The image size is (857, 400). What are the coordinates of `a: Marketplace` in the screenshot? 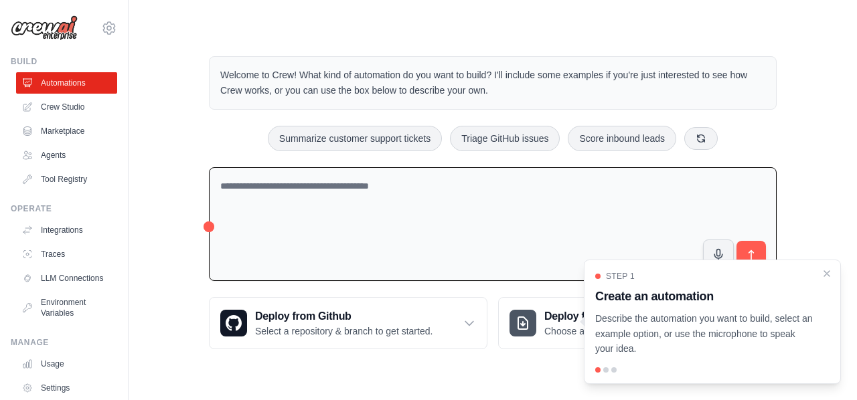 It's located at (66, 131).